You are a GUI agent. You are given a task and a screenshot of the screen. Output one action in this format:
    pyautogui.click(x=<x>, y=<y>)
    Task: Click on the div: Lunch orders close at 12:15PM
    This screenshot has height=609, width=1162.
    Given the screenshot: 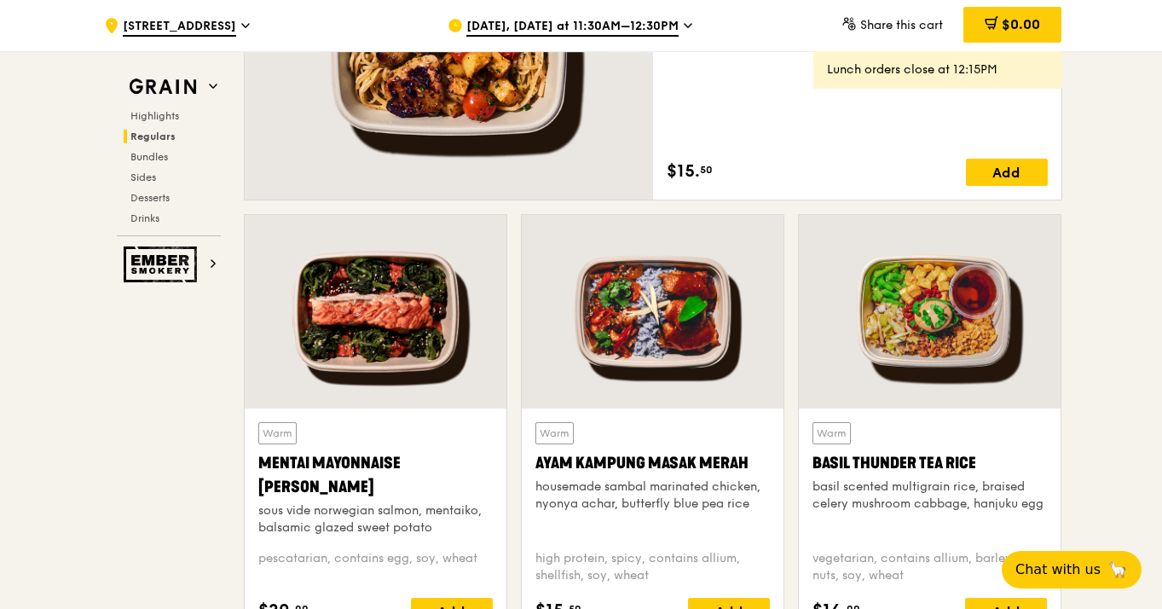 What is the action you would take?
    pyautogui.click(x=938, y=70)
    